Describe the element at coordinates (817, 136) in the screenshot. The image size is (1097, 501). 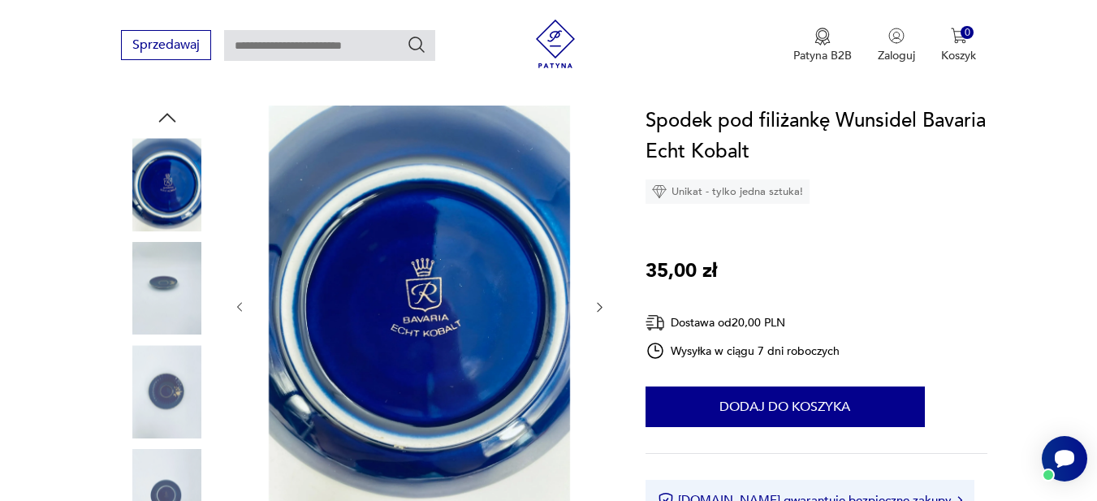
I see `h1: Spodek pod filiżankę Wunsidel Bavaria Echt Kobalt` at that location.